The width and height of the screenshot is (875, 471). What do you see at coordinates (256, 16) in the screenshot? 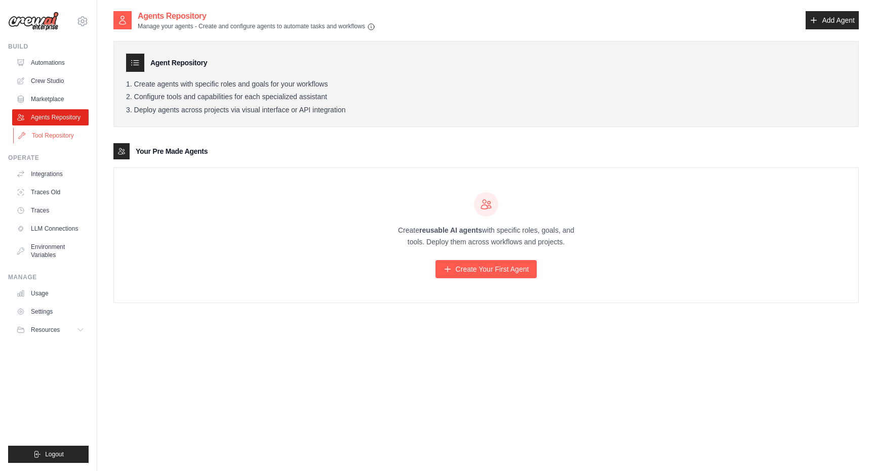
I see `h2: Agents Repository` at bounding box center [256, 16].